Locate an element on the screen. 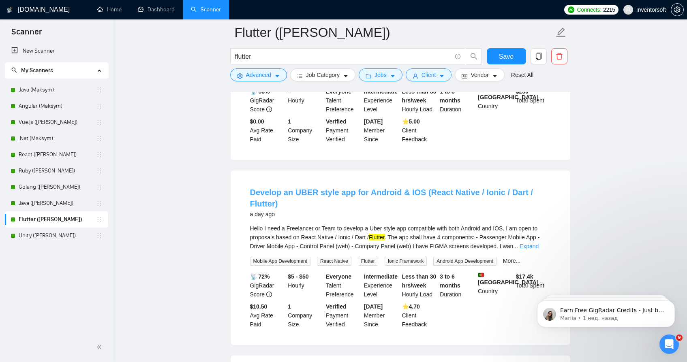  li: Golang (Julia) is located at coordinates (56, 187).